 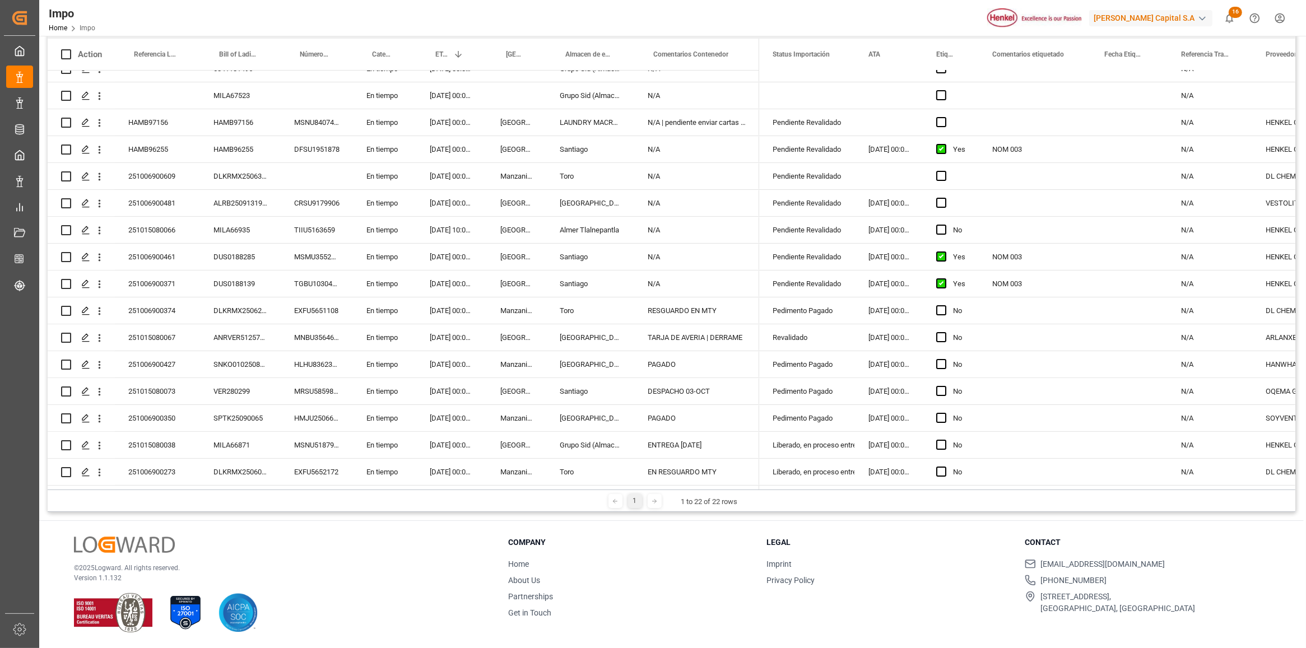 I want to click on div: SNKO010250808399, so click(x=240, y=364).